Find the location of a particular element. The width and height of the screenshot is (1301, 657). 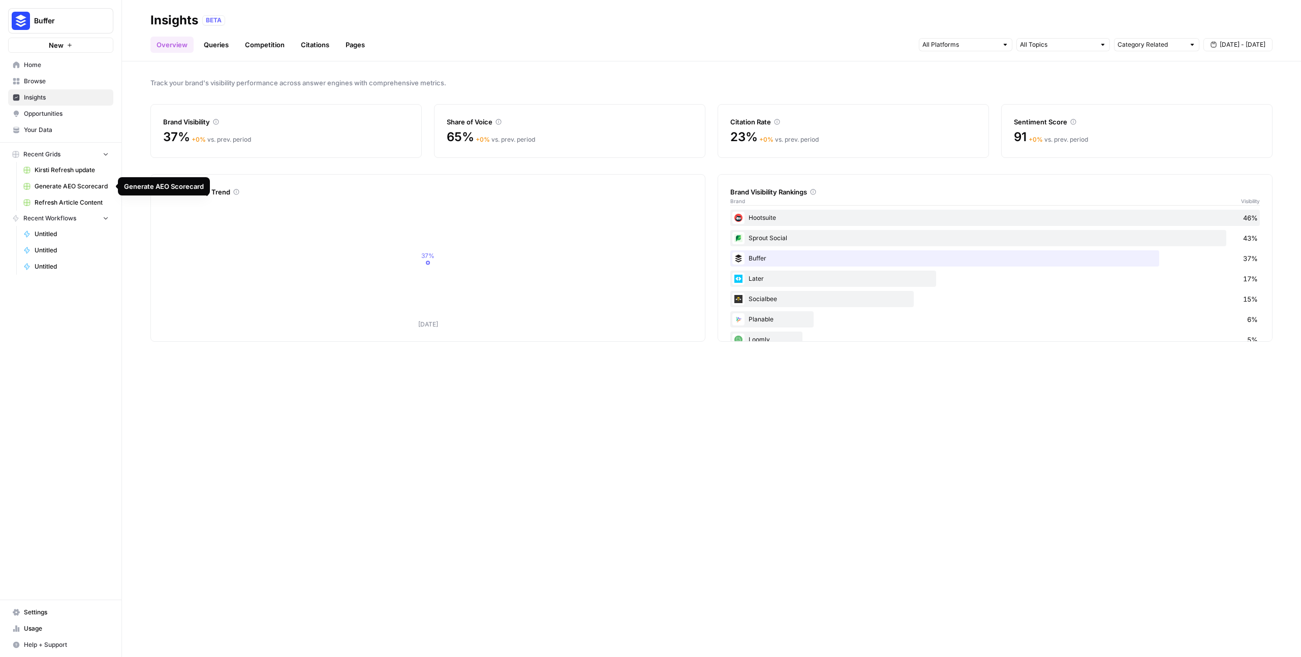

a: Insights is located at coordinates (60, 98).